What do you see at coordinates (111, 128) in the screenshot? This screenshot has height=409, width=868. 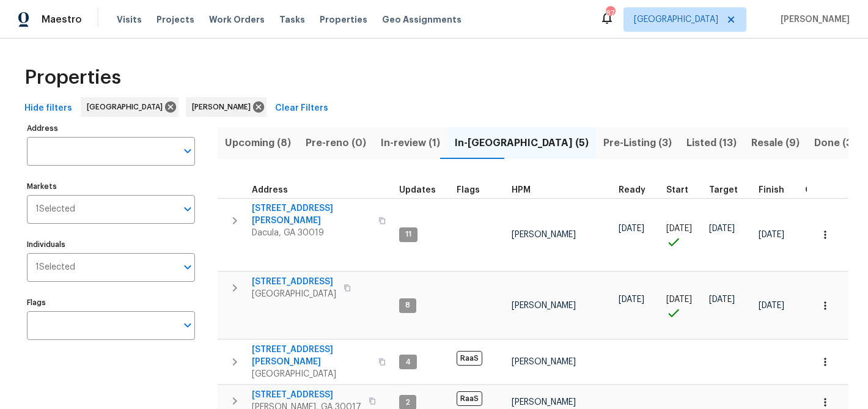 I see `label: Address` at bounding box center [111, 128].